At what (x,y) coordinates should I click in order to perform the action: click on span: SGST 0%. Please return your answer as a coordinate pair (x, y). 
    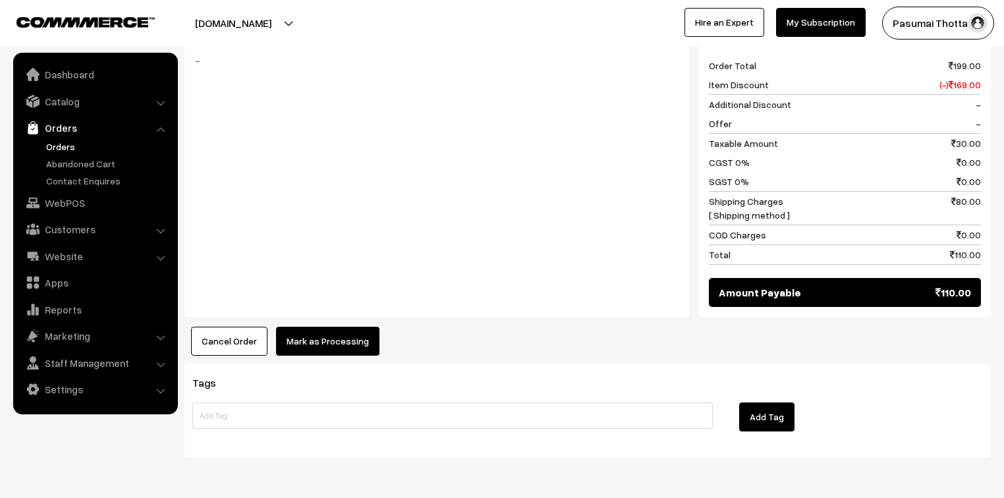
    Looking at the image, I should click on (729, 181).